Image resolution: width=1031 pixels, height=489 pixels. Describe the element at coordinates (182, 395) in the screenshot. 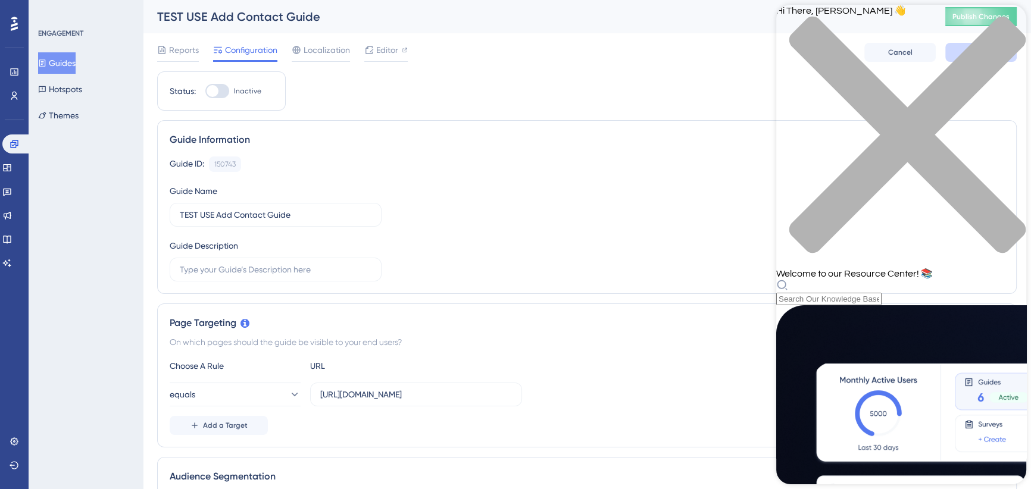

I see `span: equals` at that location.